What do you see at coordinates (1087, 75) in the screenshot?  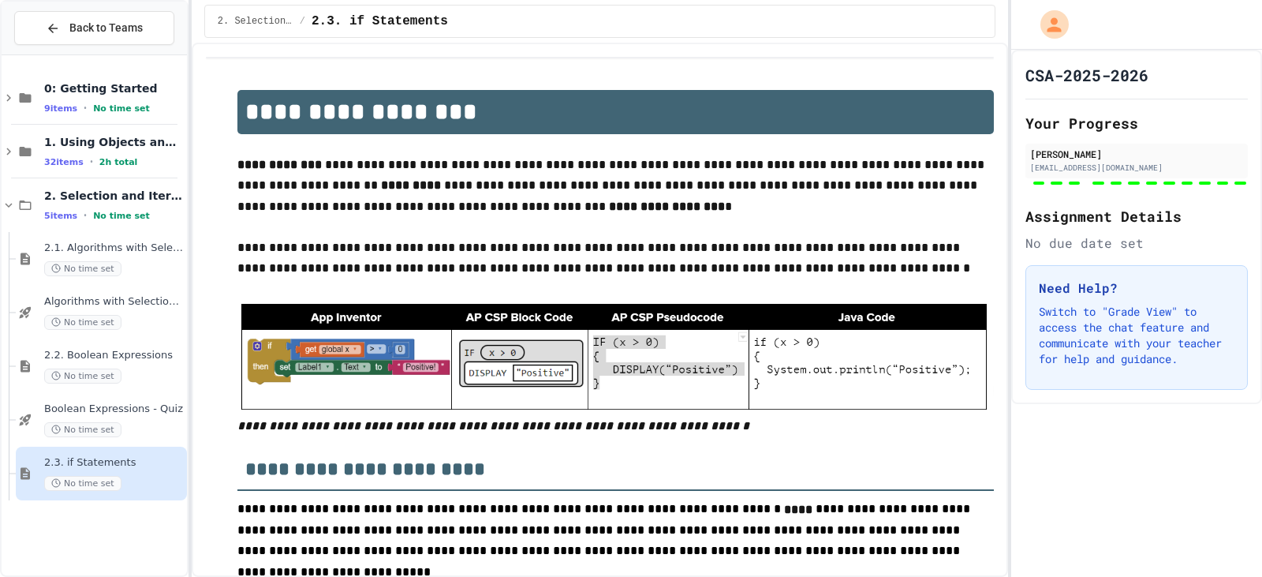 I see `h1: CSA-2025-2026` at bounding box center [1087, 75].